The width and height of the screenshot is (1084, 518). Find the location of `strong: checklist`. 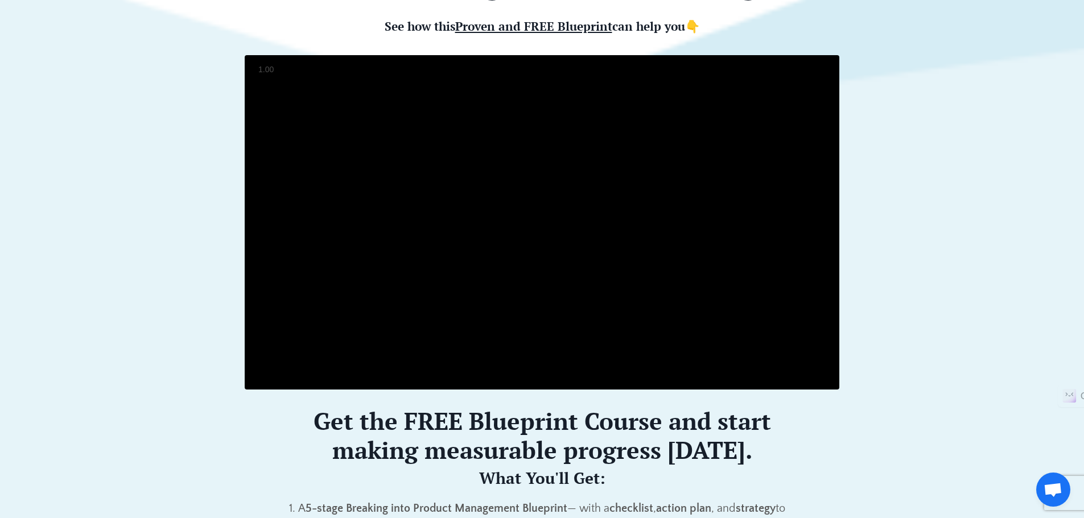

strong: checklist is located at coordinates (631, 509).